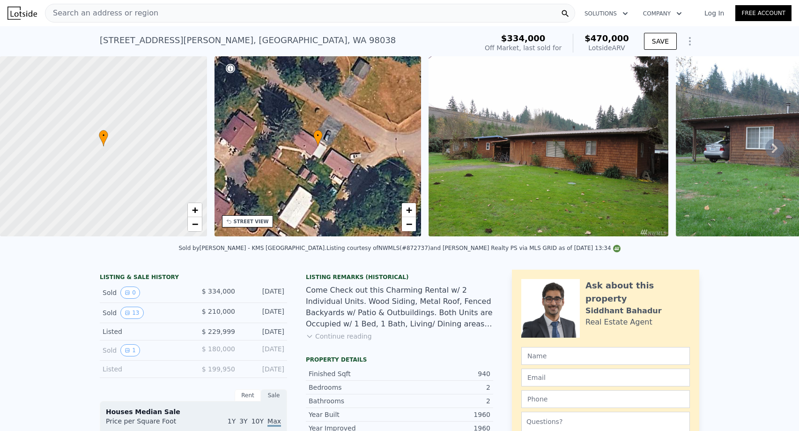 The width and height of the screenshot is (799, 431). What do you see at coordinates (354, 401) in the screenshot?
I see `div: Bathrooms` at bounding box center [354, 401].